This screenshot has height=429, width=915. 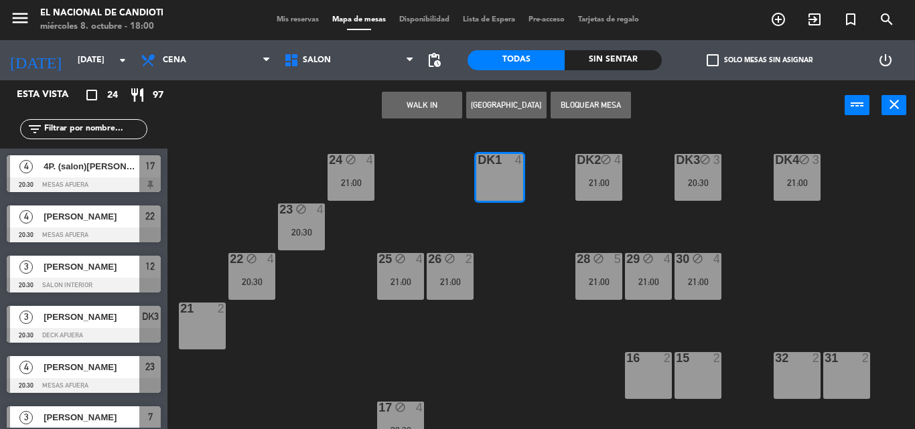 I want to click on div: 24, so click(x=329, y=160).